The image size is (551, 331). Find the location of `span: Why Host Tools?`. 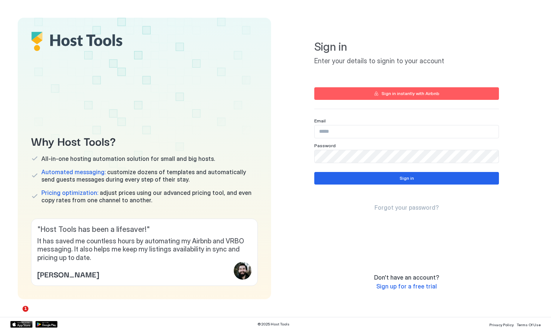

span: Why Host Tools? is located at coordinates (144, 140).